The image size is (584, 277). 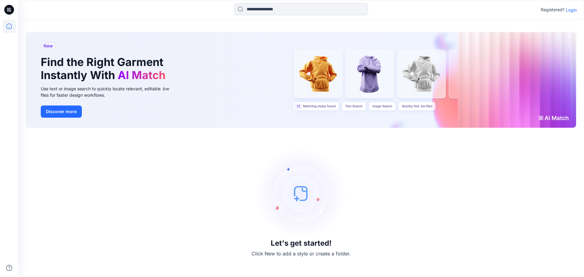 I want to click on span: New, so click(x=48, y=46).